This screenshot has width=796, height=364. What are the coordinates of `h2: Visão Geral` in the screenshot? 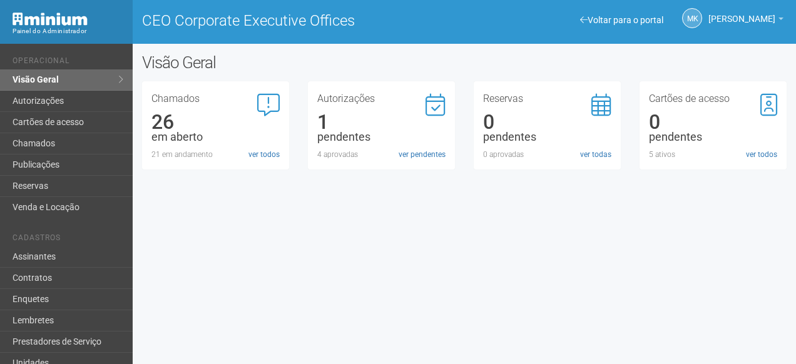 It's located at (271, 63).